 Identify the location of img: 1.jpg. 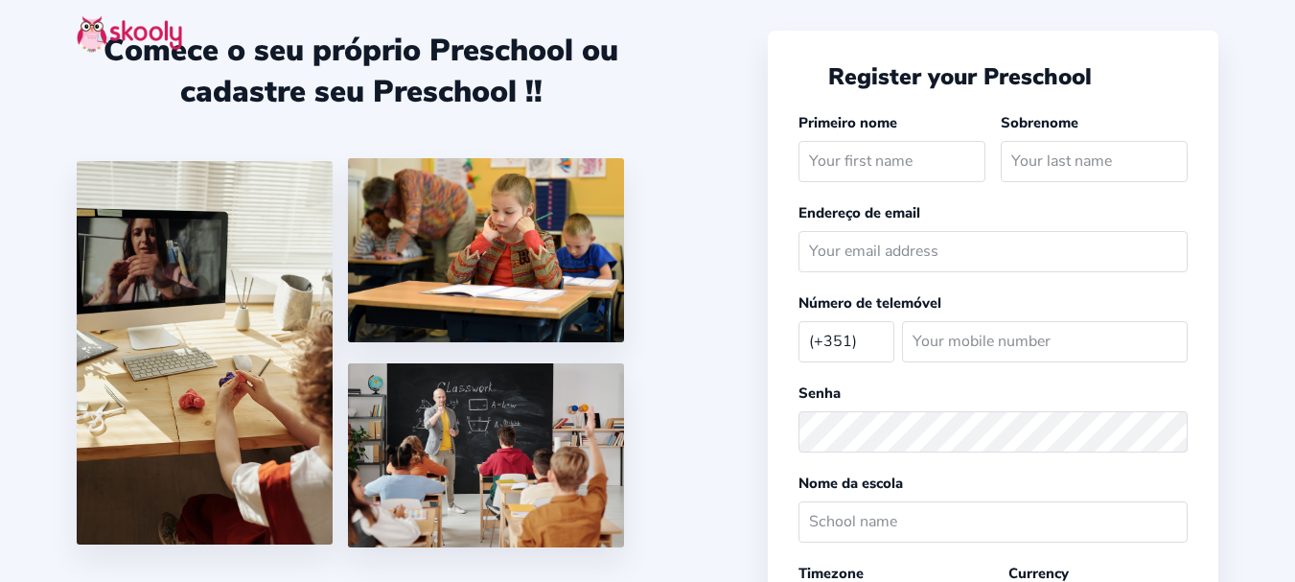
(204, 353).